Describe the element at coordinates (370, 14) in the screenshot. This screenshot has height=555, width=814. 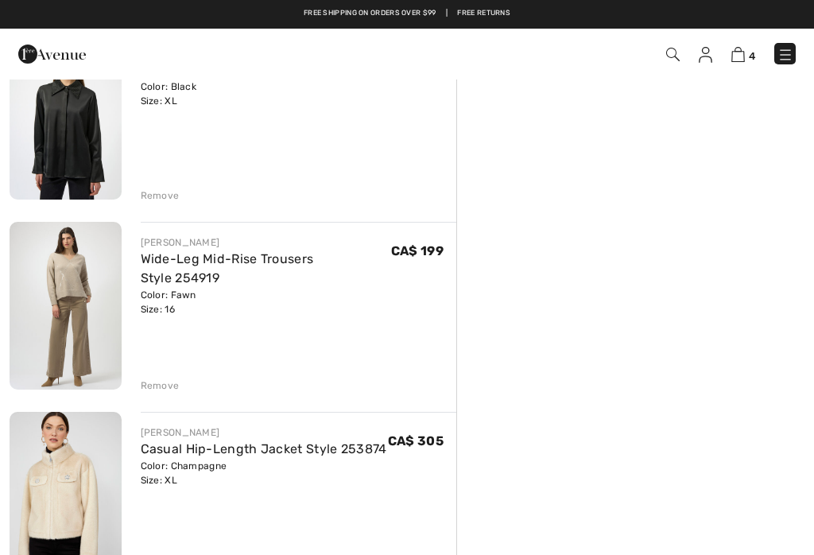
I see `a: Free shipping on orders over $99` at that location.